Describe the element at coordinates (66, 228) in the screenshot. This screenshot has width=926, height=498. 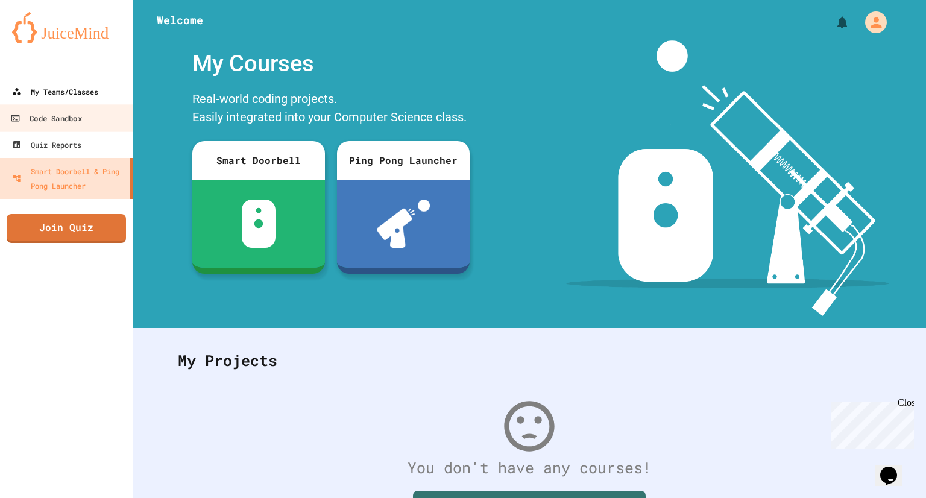
I see `a: Join Quiz` at that location.